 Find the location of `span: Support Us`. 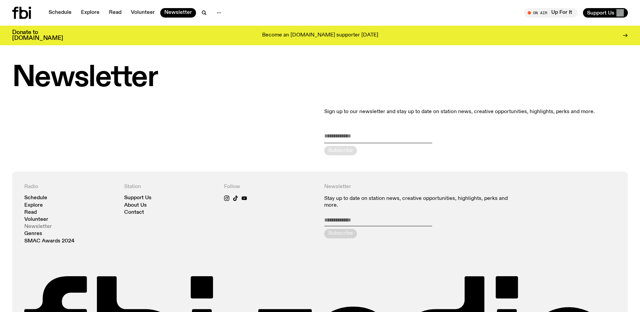

span: Support Us is located at coordinates (600, 13).